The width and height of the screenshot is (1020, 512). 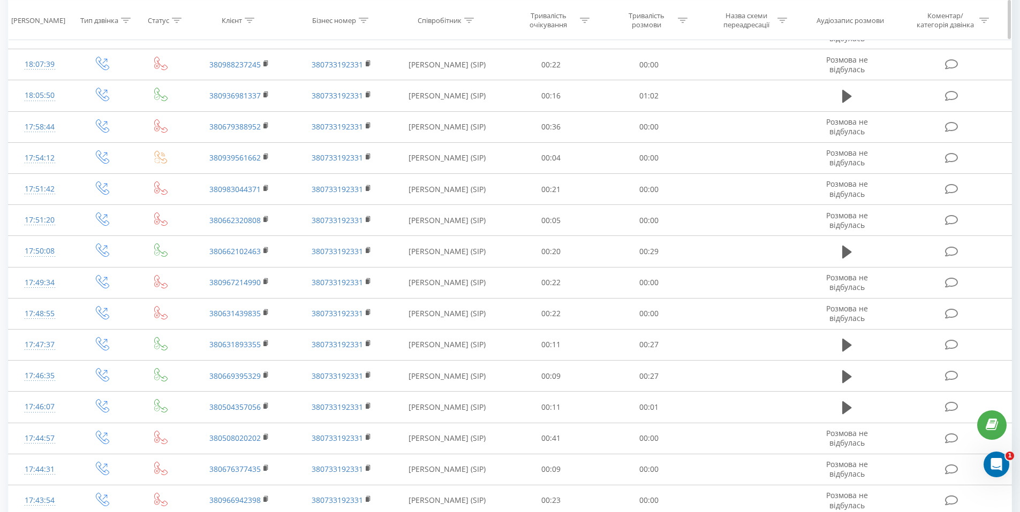 I want to click on div: 17:51:20, so click(x=40, y=220).